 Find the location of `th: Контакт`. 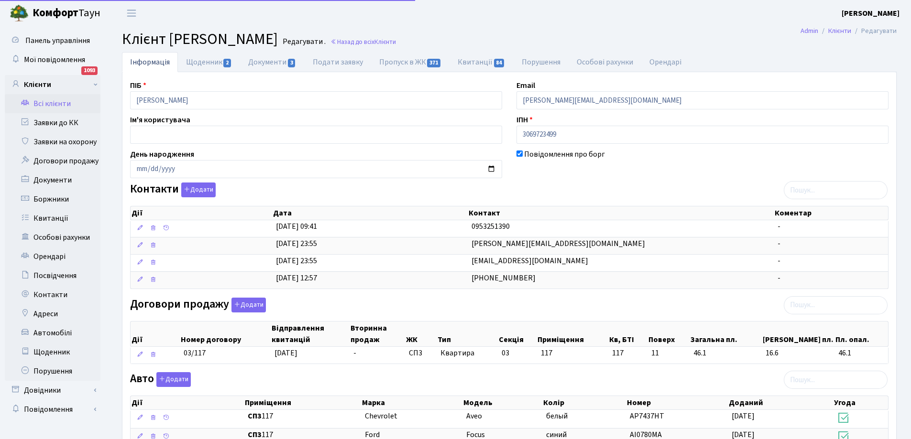

th: Контакт is located at coordinates (621, 213).